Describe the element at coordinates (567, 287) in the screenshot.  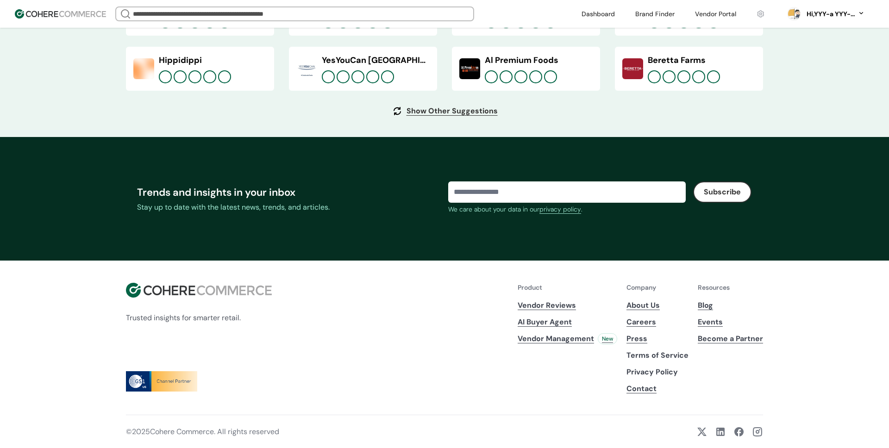
I see `p: Product` at that location.